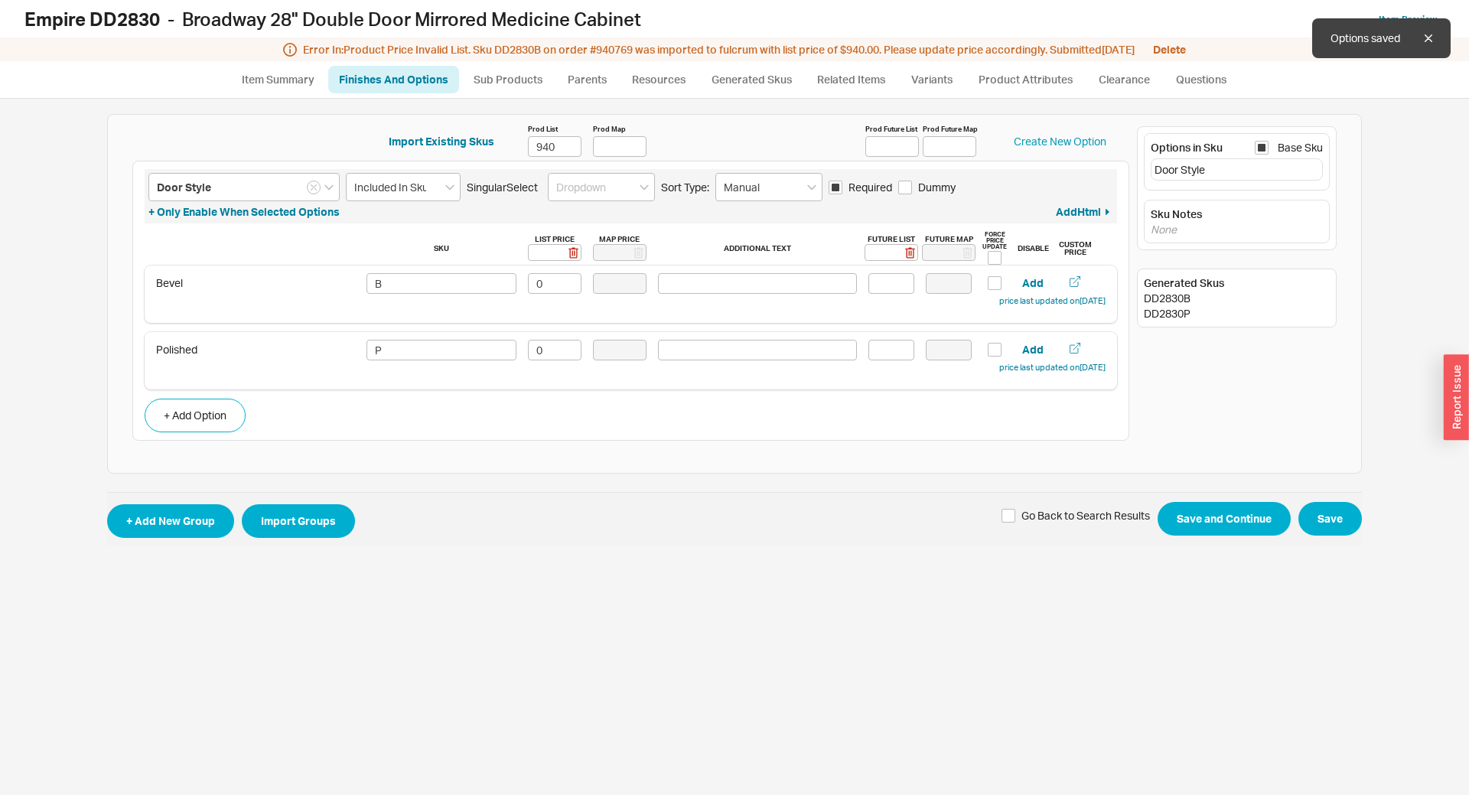 The width and height of the screenshot is (1469, 795). Describe the element at coordinates (244, 187) in the screenshot. I see `input: Select a Group` at that location.